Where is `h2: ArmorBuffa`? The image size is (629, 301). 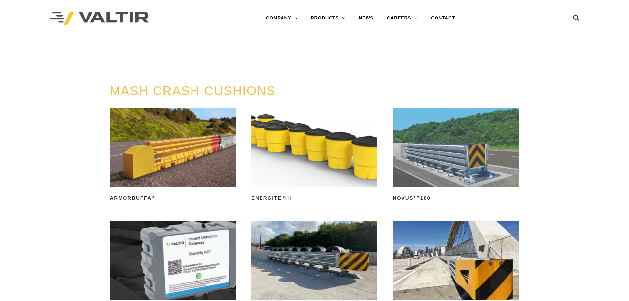 h2: ArmorBuffa is located at coordinates (172, 198).